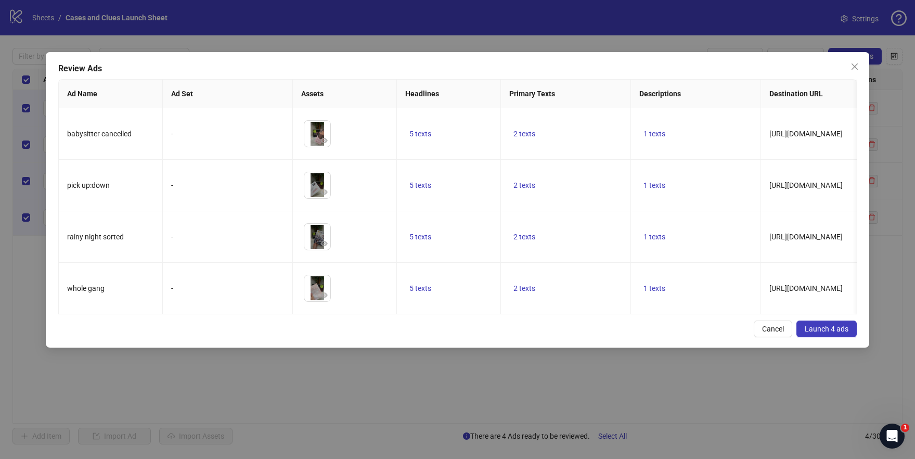  I want to click on span: whole gang, so click(86, 288).